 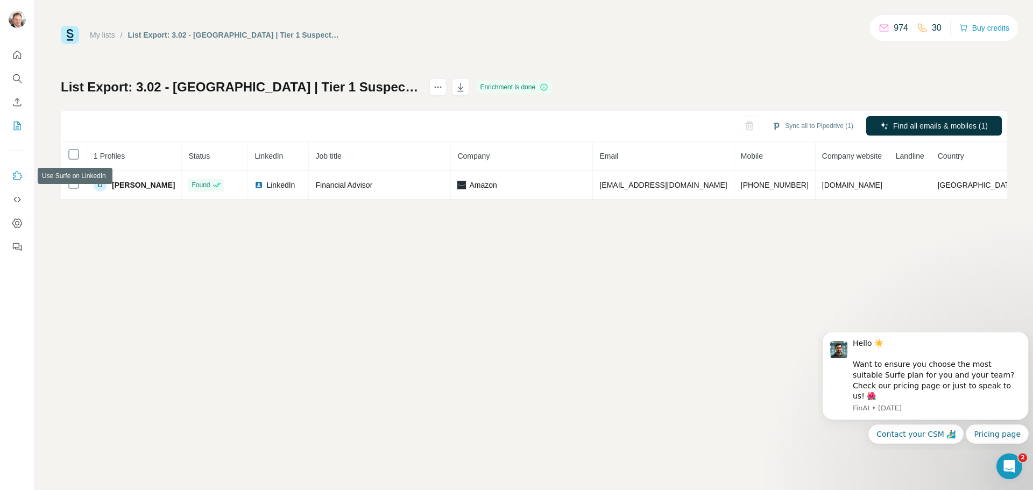 I want to click on a: My lists, so click(x=102, y=35).